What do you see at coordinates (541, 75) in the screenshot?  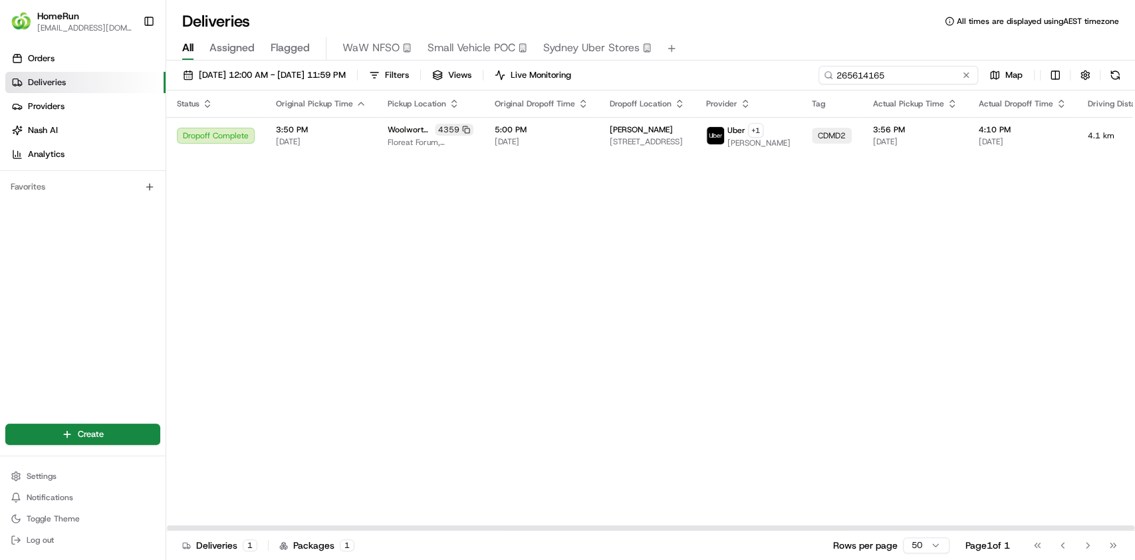 I see `span: Live Monitoring` at bounding box center [541, 75].